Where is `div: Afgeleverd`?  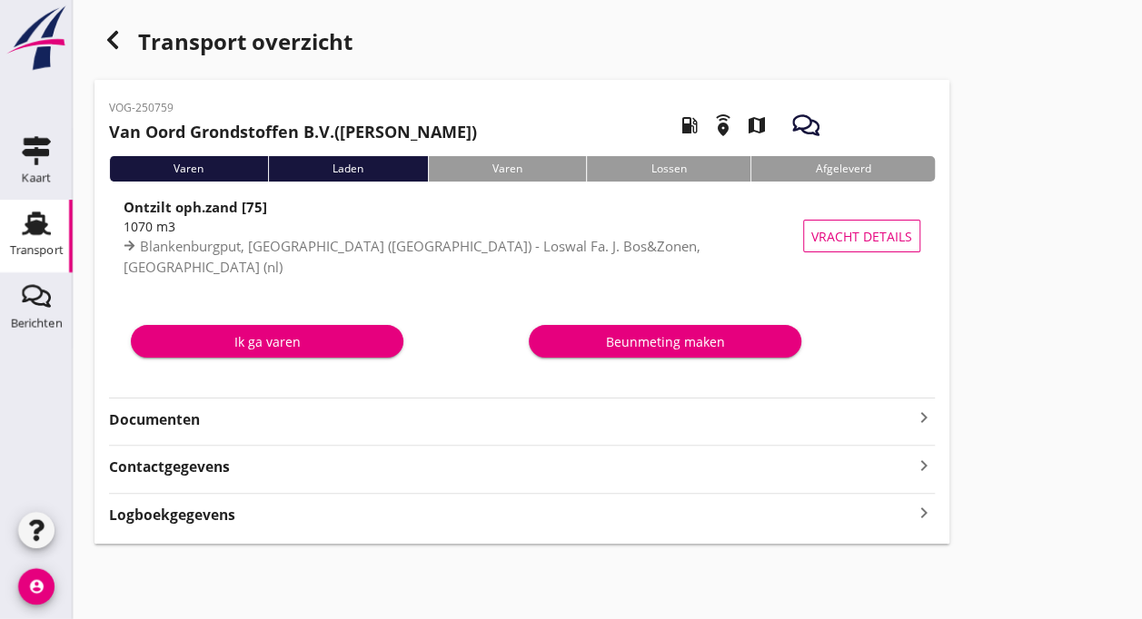
div: Afgeleverd is located at coordinates (842, 169).